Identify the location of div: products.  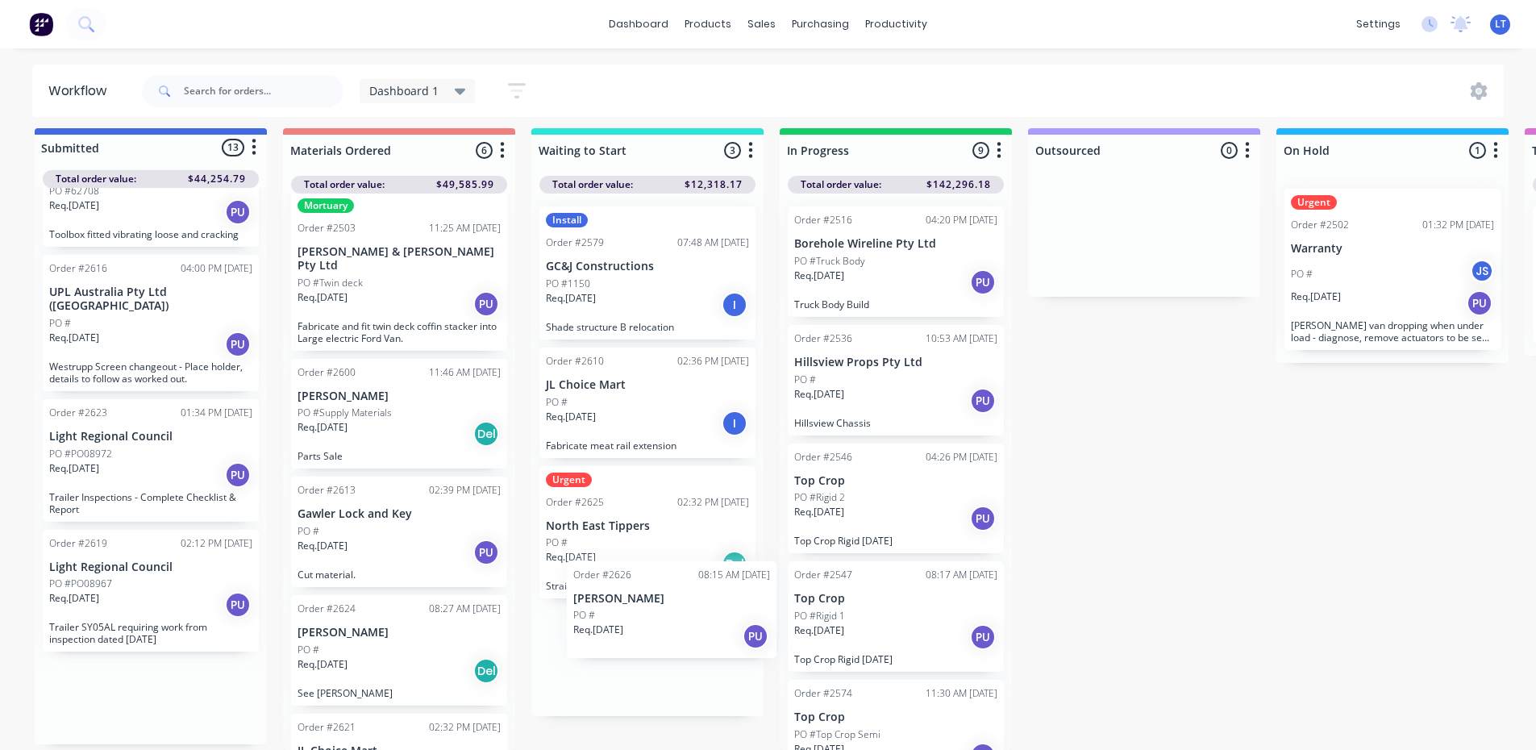
(708, 24).